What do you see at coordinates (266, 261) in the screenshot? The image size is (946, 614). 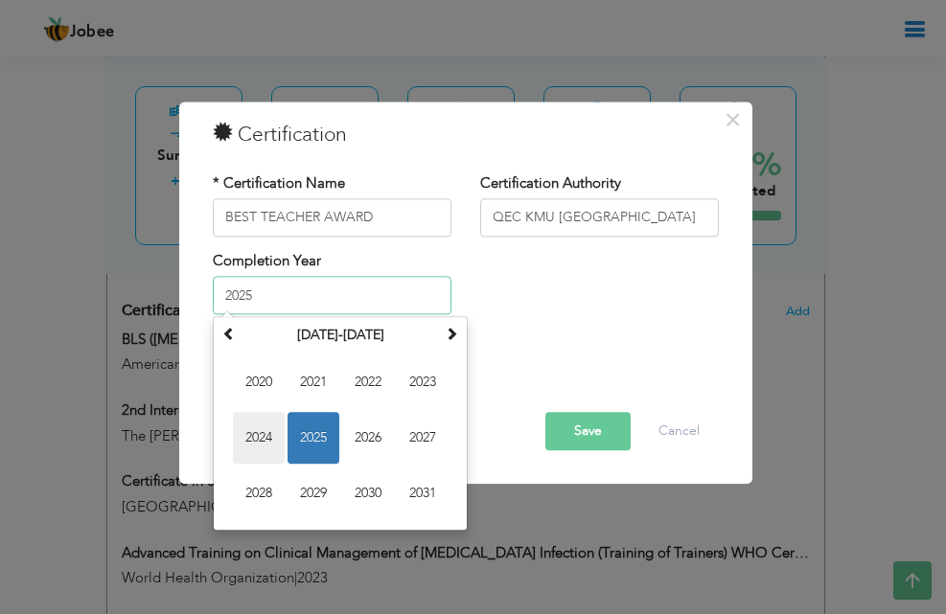 I see `label: Completion Year` at bounding box center [266, 261].